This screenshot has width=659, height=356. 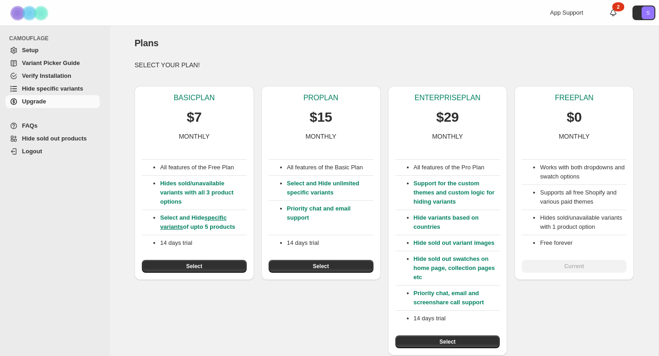 What do you see at coordinates (53, 76) in the screenshot?
I see `a: Verify Installation` at bounding box center [53, 76].